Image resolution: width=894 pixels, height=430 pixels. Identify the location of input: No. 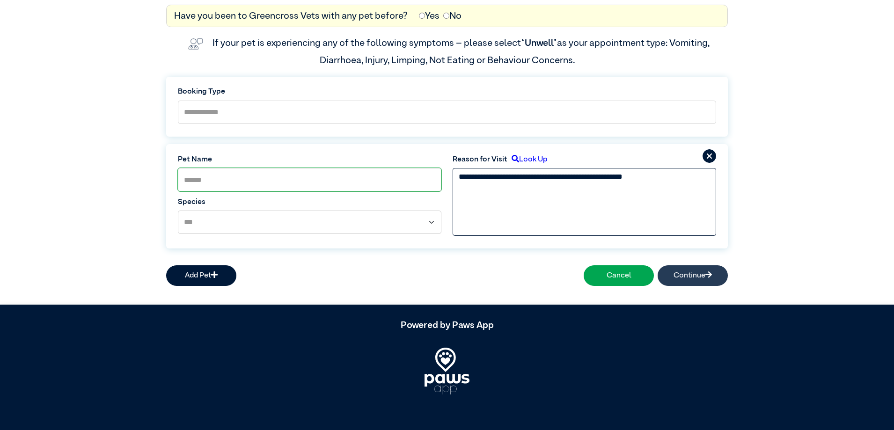
(446, 15).